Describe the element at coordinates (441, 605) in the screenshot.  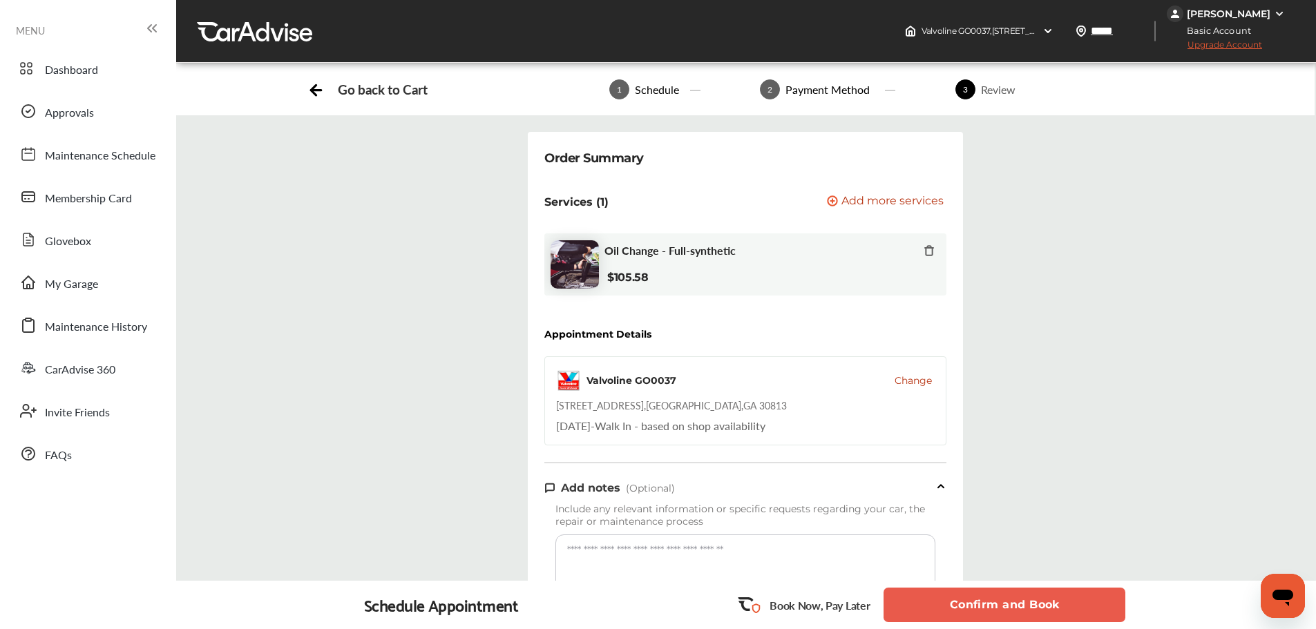
I see `div: Schedule Appointment` at that location.